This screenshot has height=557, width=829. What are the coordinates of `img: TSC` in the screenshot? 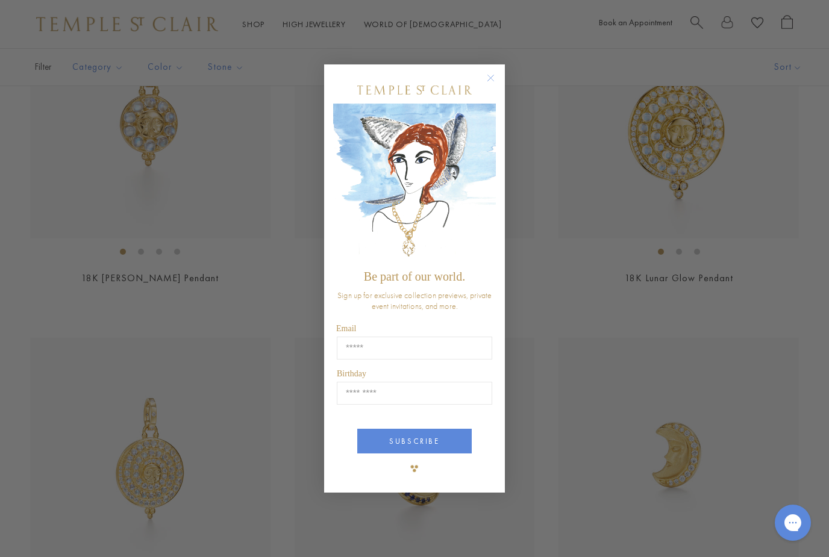 It's located at (415, 469).